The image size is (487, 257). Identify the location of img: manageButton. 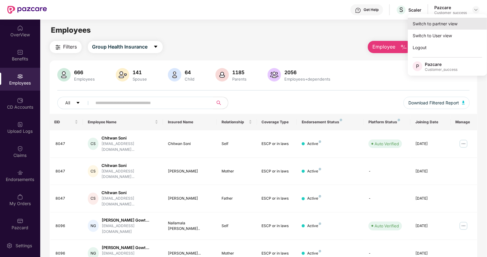
(464, 226).